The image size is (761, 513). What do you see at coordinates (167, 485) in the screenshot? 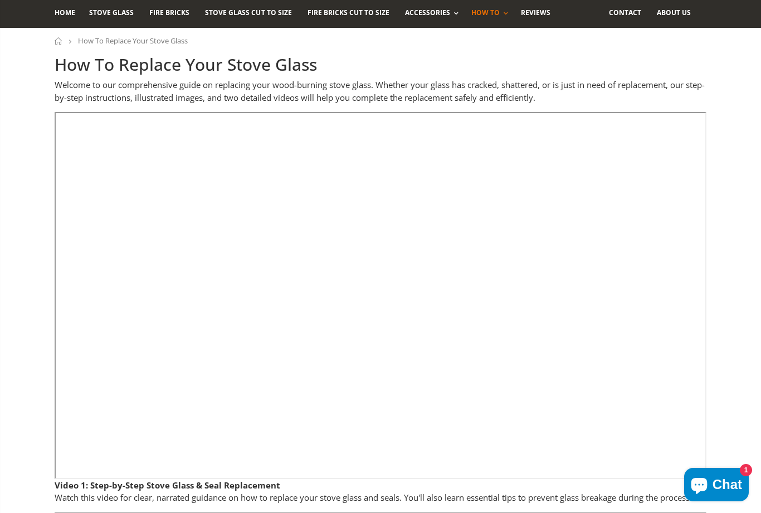
I see `strong: Video 1: Step-by-Step Stove Glass & Seal Replacement` at bounding box center [167, 485].